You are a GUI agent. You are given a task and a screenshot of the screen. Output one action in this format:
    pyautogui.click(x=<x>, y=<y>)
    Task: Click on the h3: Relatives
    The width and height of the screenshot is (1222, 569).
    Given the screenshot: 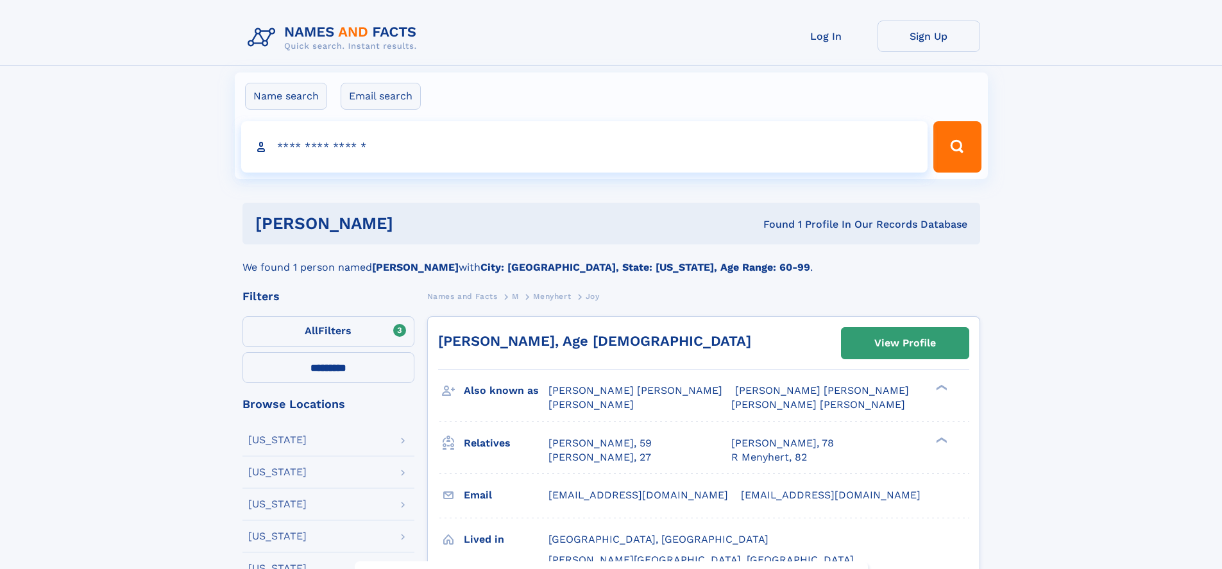 What is the action you would take?
    pyautogui.click(x=506, y=443)
    